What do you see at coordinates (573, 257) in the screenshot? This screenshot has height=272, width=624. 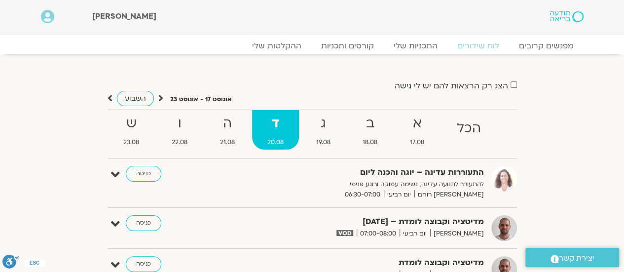 I see `a: יצירת קשר` at bounding box center [573, 257].